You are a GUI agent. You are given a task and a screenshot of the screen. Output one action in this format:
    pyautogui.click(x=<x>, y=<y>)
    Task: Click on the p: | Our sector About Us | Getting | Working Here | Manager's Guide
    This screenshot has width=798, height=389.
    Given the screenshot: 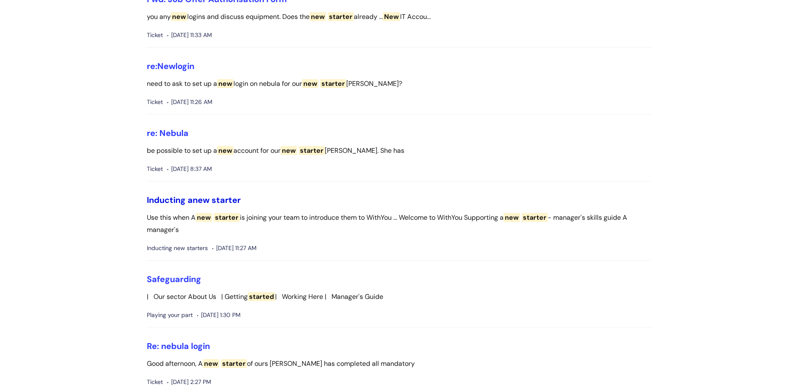 What is the action you would take?
    pyautogui.click(x=399, y=297)
    